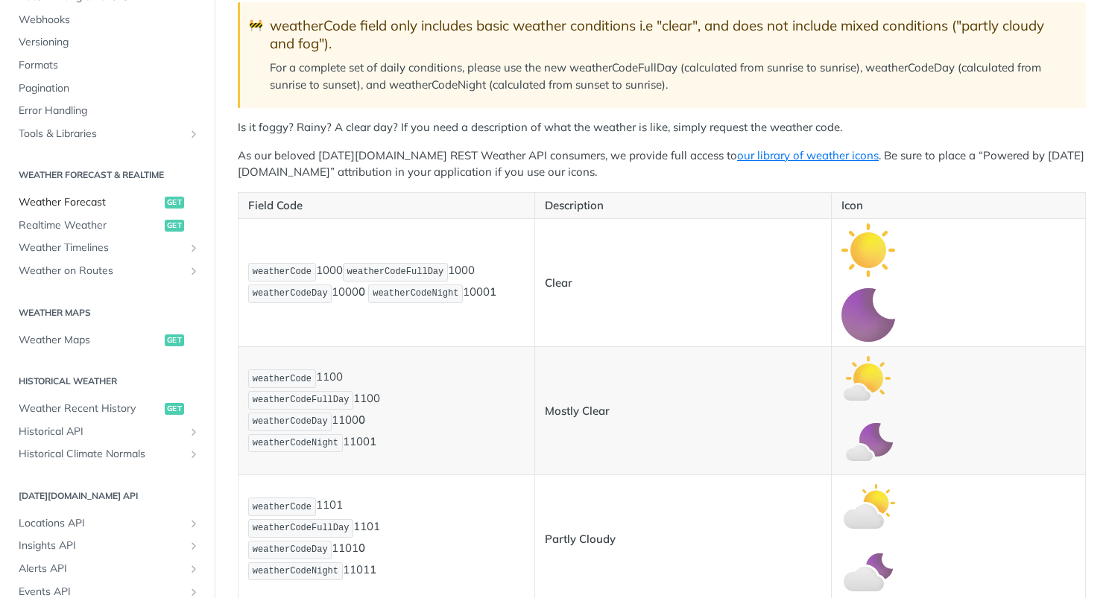 This screenshot has width=1109, height=598. Describe the element at coordinates (101, 271) in the screenshot. I see `span: Weather on Routes` at that location.